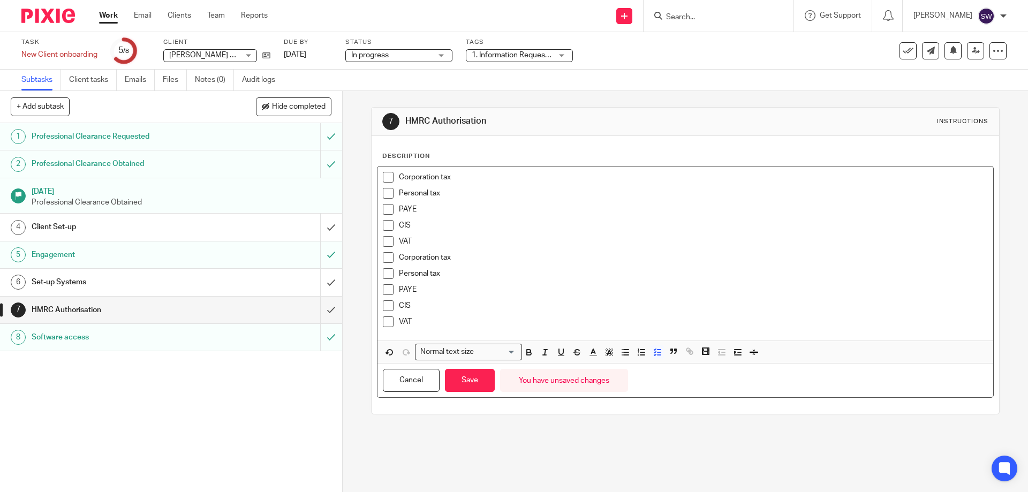 Image resolution: width=1028 pixels, height=492 pixels. Describe the element at coordinates (564, 380) in the screenshot. I see `div: You have unsaved changes` at that location.